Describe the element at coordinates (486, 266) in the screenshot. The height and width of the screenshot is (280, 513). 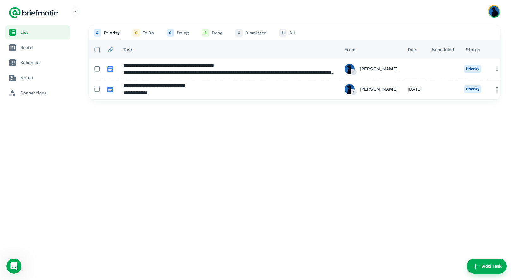
I see `button: Add Task` at that location.